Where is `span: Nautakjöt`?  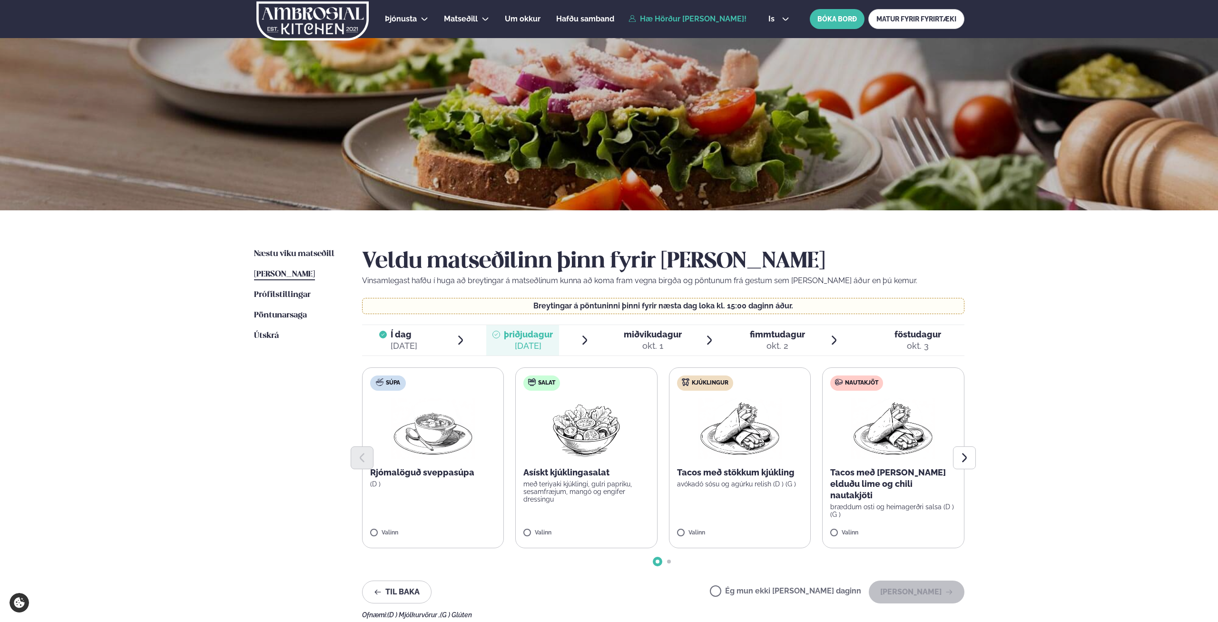
span: Nautakjöt is located at coordinates (861, 383).